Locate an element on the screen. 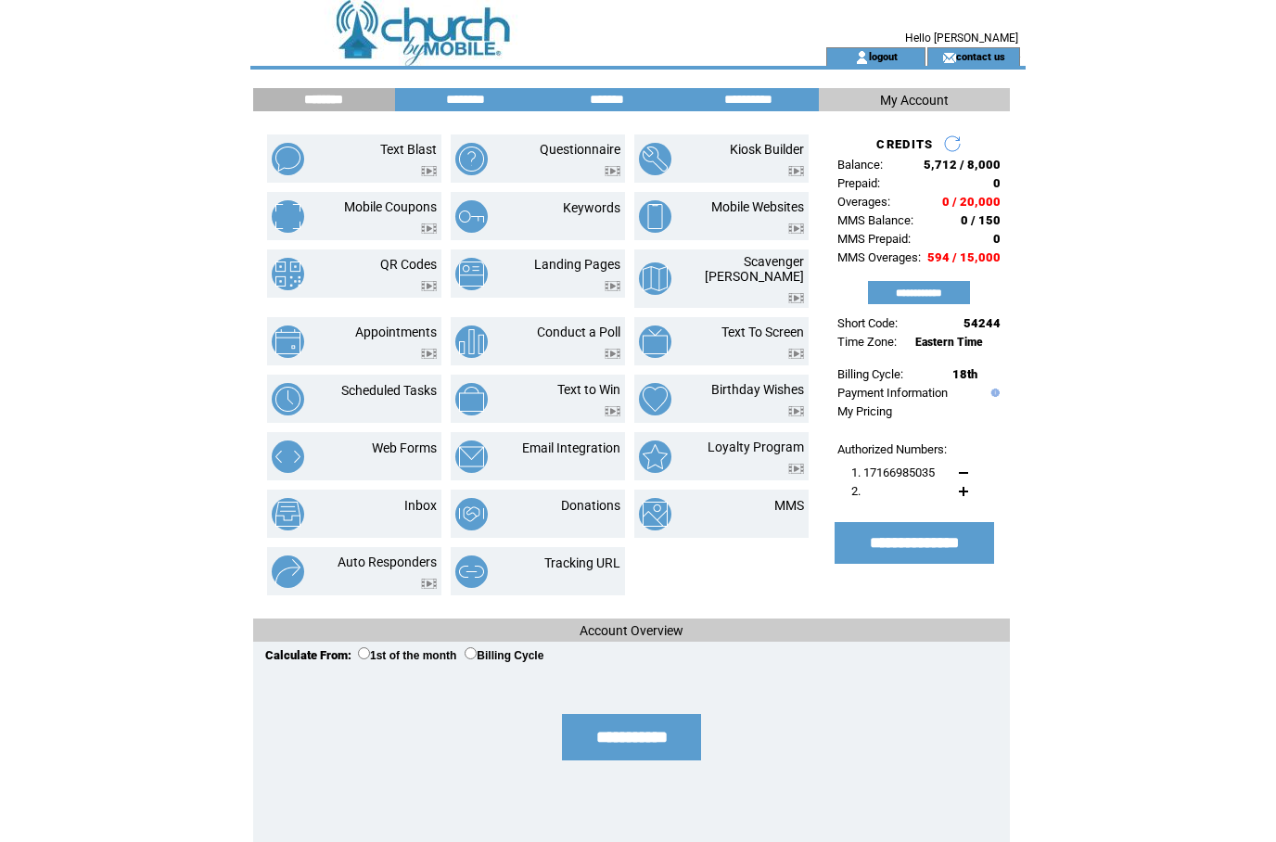 The image size is (1276, 842). a: logout is located at coordinates (883, 56).